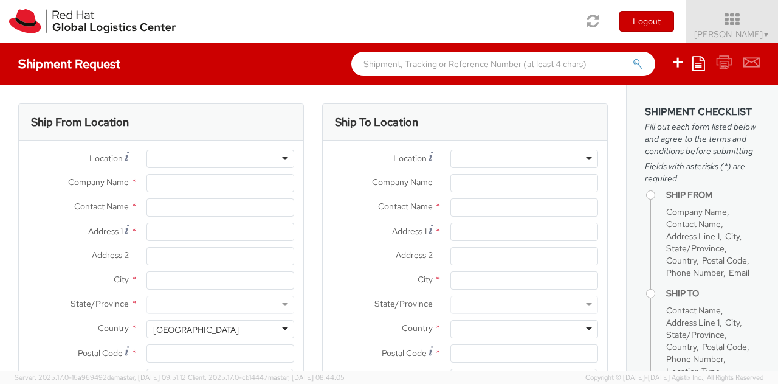 The height and width of the screenshot is (384, 778). Describe the element at coordinates (503, 64) in the screenshot. I see `input: Shipment, Tracking or Reference Number (at least 4 chars)` at that location.